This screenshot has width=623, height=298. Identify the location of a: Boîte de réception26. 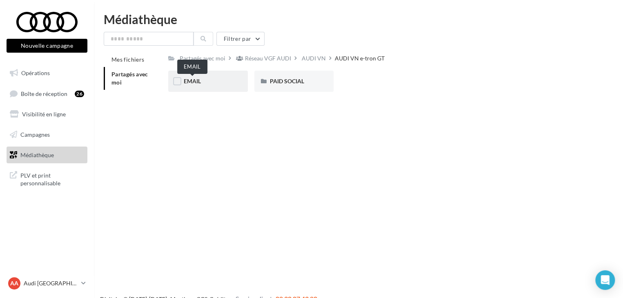
(47, 93).